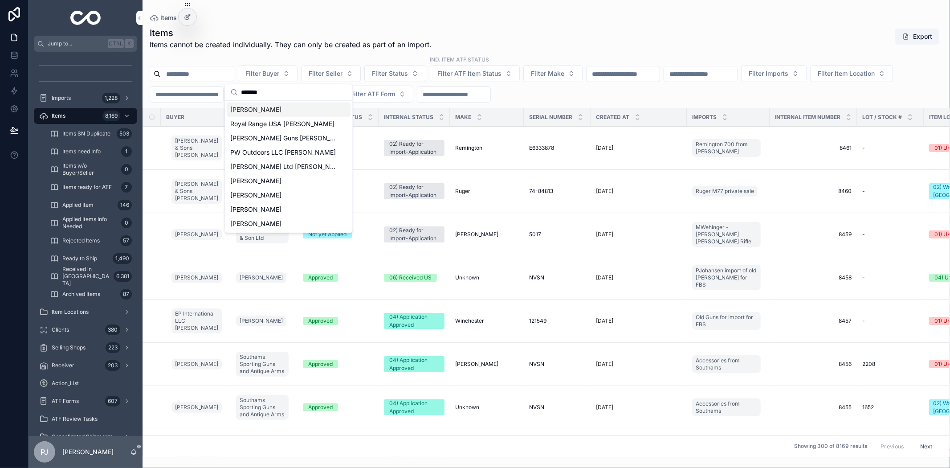 This screenshot has height=468, width=950. What do you see at coordinates (125, 205) in the screenshot?
I see `div: 146` at bounding box center [125, 205].